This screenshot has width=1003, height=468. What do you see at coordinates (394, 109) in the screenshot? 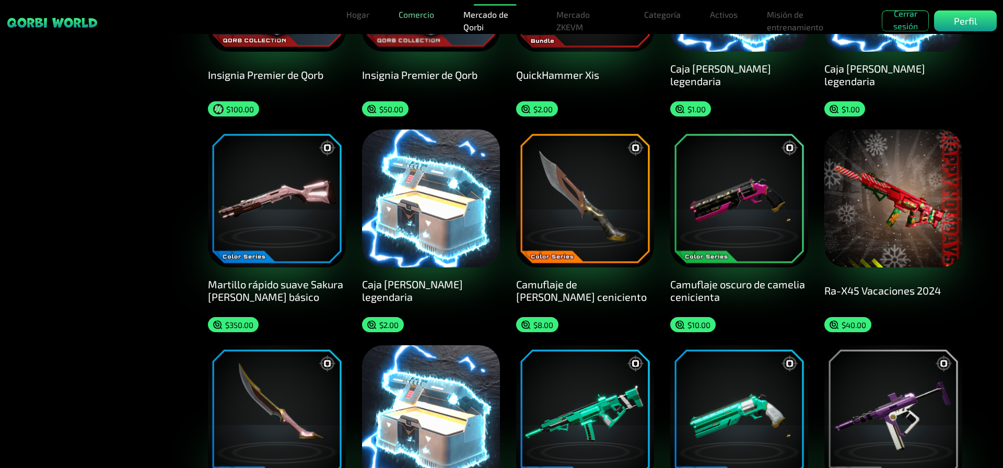
I see `font: 50.00` at bounding box center [394, 109].